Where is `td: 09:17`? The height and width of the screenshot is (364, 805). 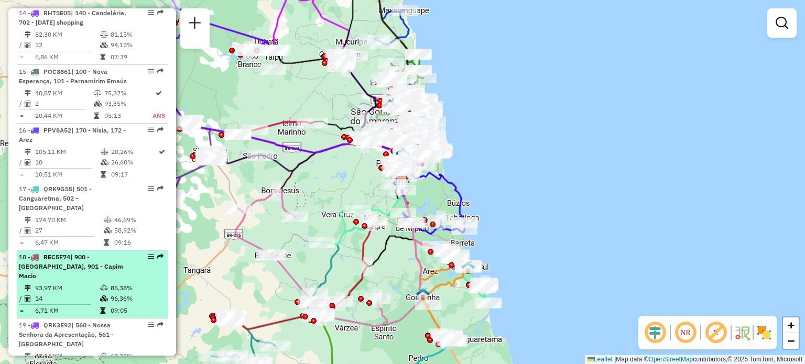 td: 09:17 is located at coordinates (134, 175).